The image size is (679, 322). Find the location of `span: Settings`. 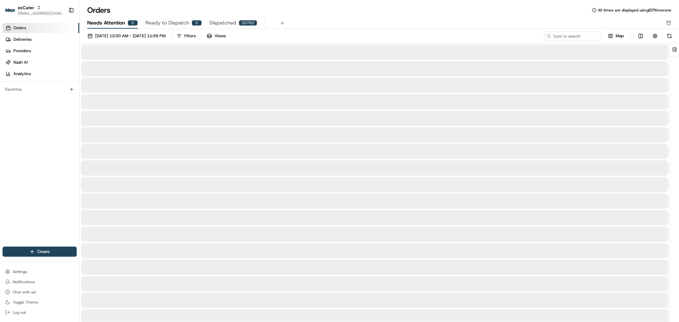

span: Settings is located at coordinates (20, 272).